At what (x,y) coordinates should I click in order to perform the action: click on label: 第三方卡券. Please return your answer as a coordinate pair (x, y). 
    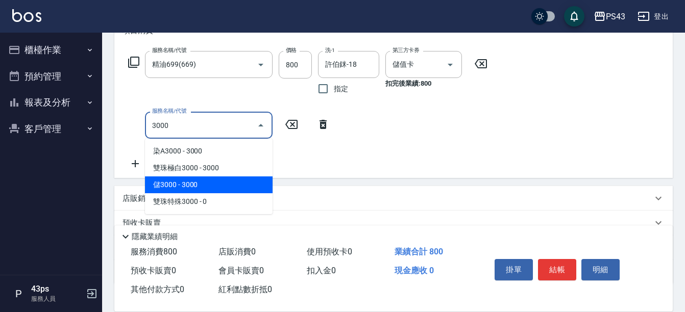
    Looking at the image, I should click on (406, 50).